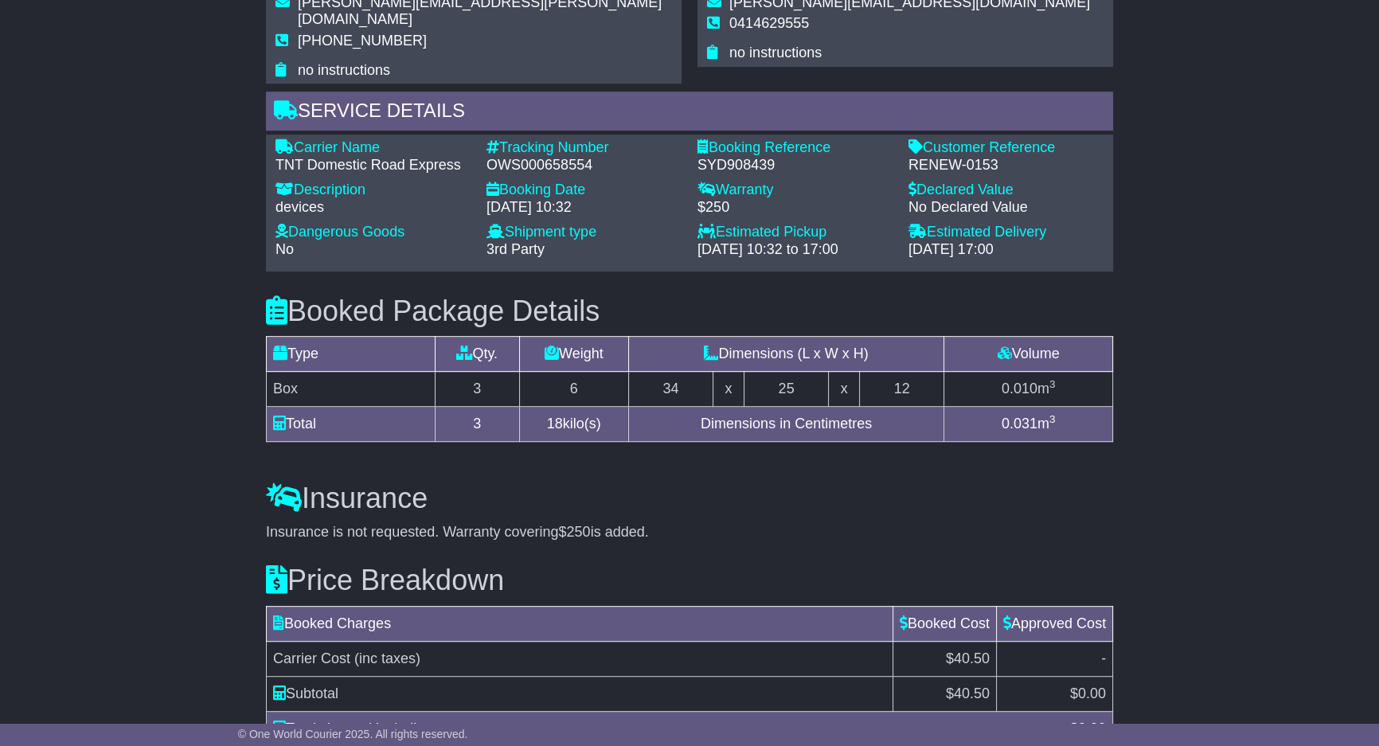 Image resolution: width=1379 pixels, height=746 pixels. What do you see at coordinates (794, 148) in the screenshot?
I see `div: Booking Reference` at bounding box center [794, 148].